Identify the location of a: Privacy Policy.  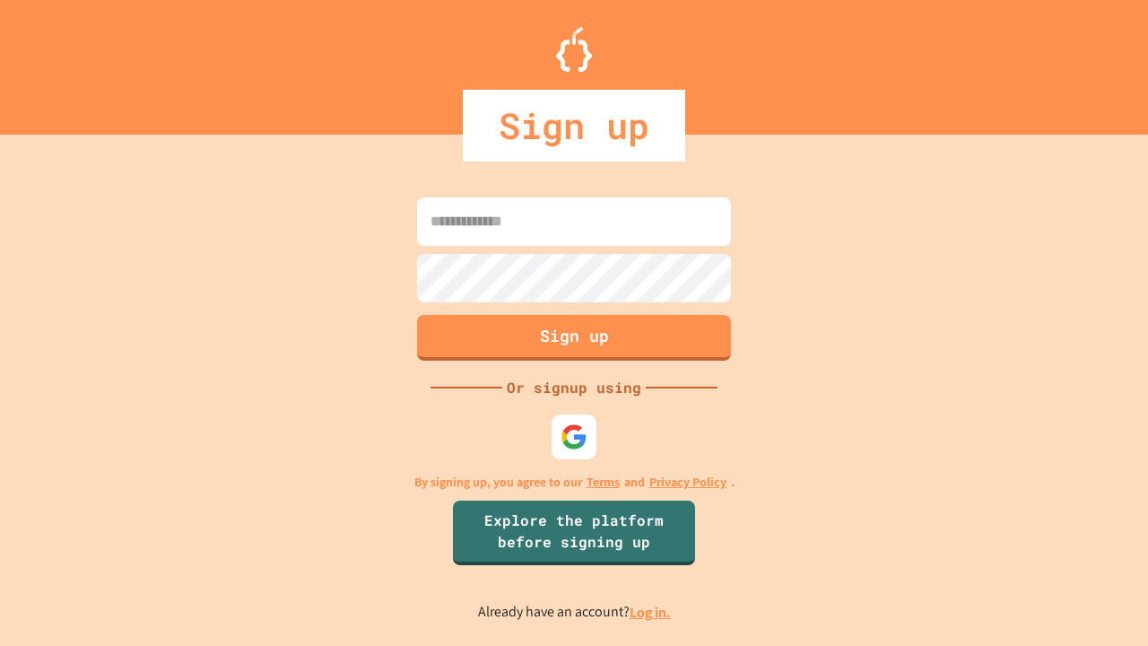
(688, 482).